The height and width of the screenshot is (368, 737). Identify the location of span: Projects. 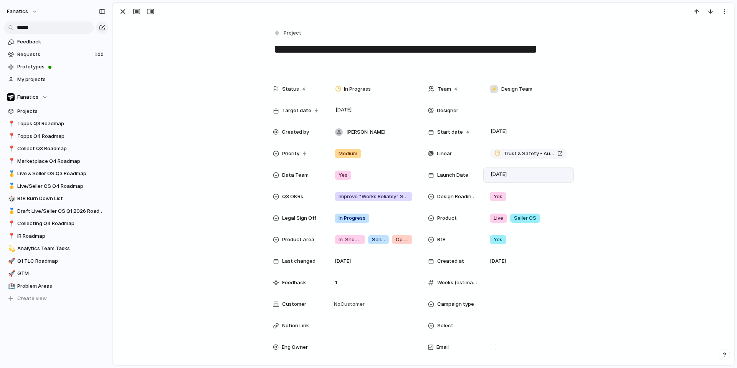
(61, 111).